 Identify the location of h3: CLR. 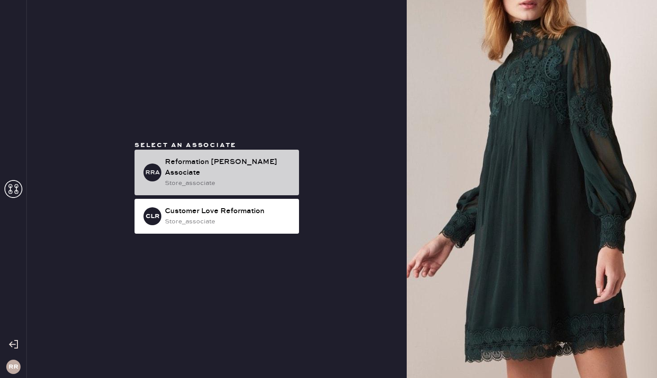
(152, 216).